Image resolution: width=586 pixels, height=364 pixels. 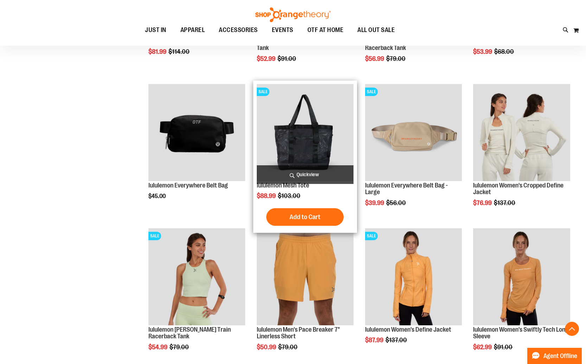 I want to click on span: $103.00, so click(x=290, y=196).